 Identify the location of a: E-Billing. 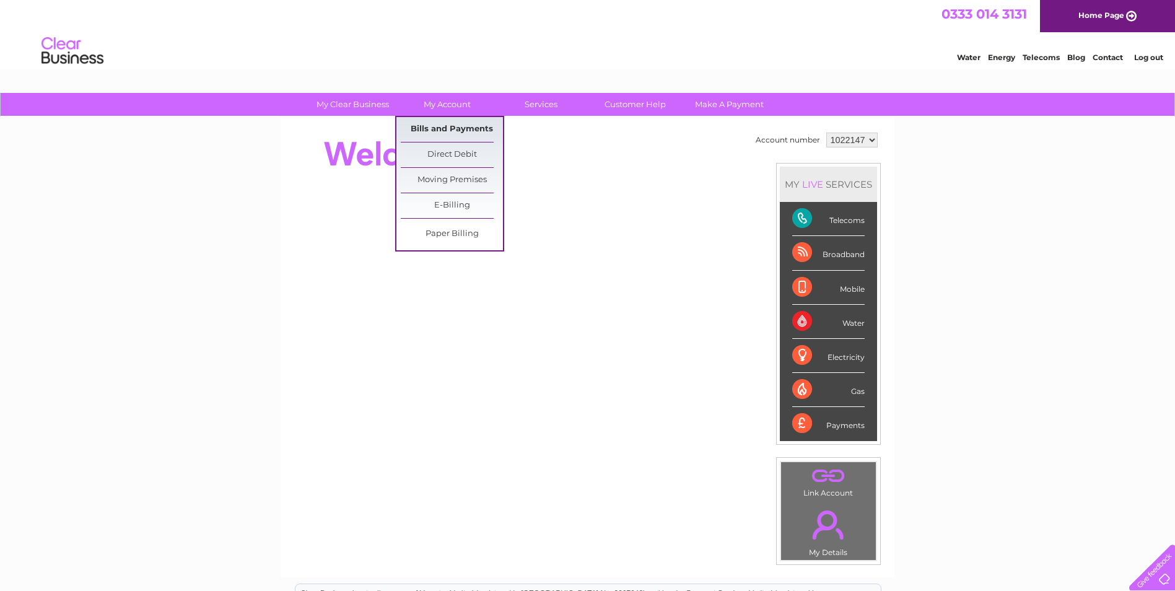
(451, 206).